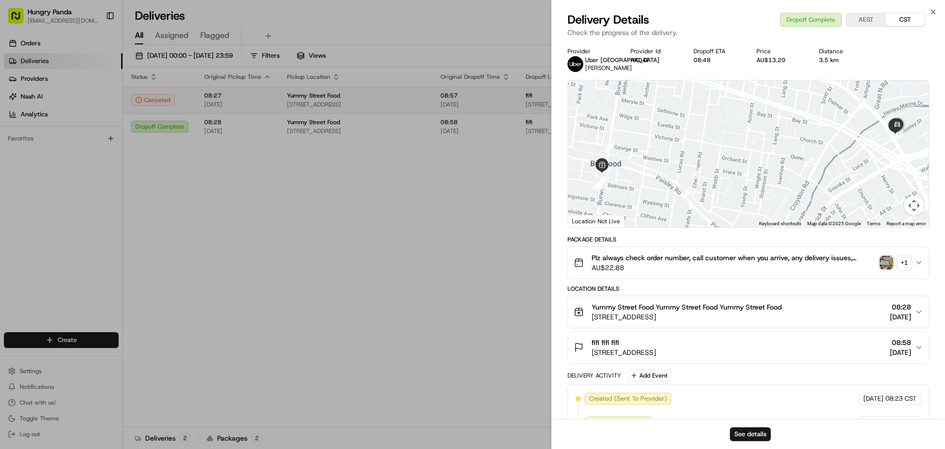 The width and height of the screenshot is (945, 449). What do you see at coordinates (750, 434) in the screenshot?
I see `button: See details` at bounding box center [750, 434].